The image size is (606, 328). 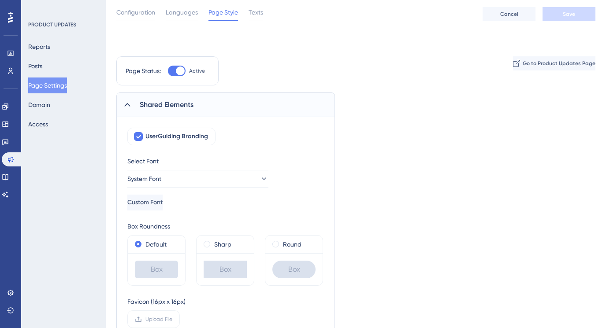 What do you see at coordinates (554, 63) in the screenshot?
I see `button: Go to Product Updates Page` at bounding box center [554, 63].